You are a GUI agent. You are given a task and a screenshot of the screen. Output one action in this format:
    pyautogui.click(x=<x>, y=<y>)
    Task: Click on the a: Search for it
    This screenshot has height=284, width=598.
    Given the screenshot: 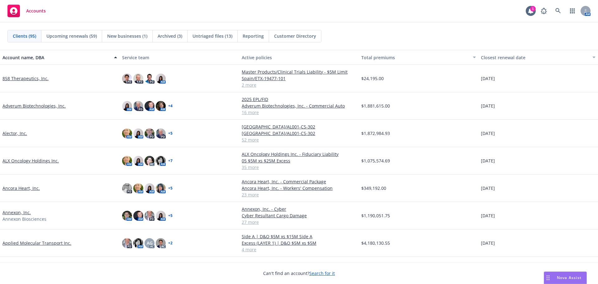 What is the action you would take?
    pyautogui.click(x=322, y=273)
    